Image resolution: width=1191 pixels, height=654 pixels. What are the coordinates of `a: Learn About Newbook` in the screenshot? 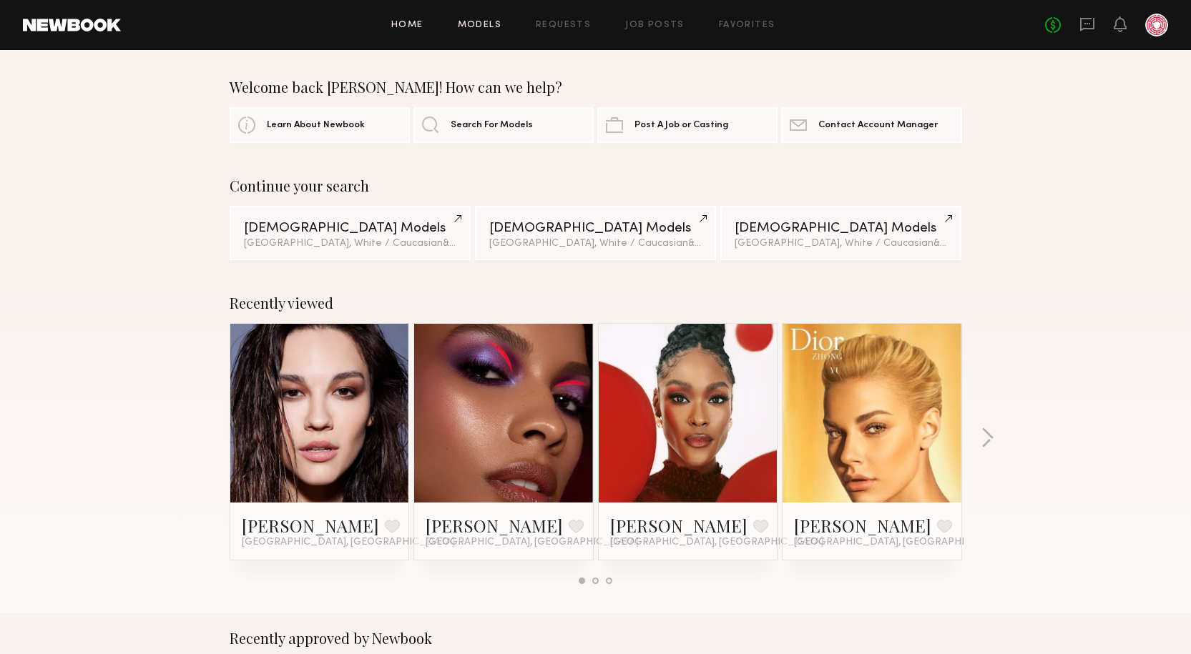 It's located at (320, 125).